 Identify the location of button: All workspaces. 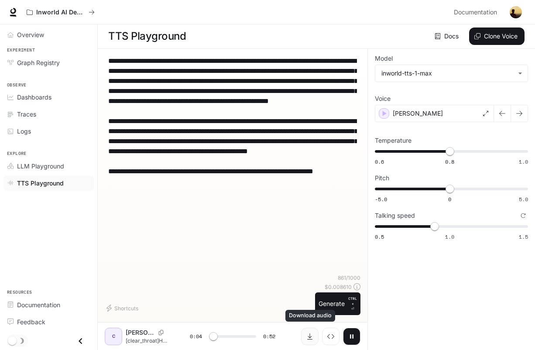
(61, 12).